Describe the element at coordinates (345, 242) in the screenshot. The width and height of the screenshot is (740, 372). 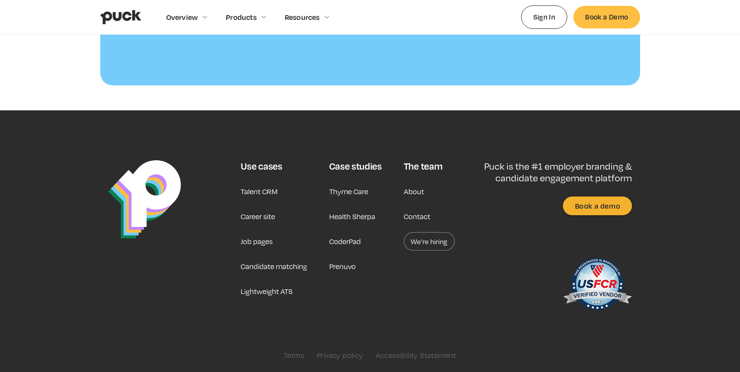
I see `a: CoderPad` at that location.